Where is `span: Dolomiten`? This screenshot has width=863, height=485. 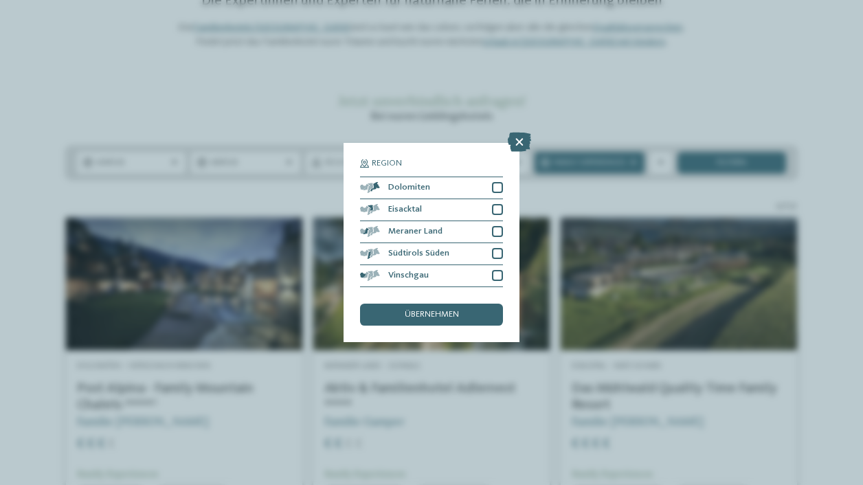 span: Dolomiten is located at coordinates (409, 188).